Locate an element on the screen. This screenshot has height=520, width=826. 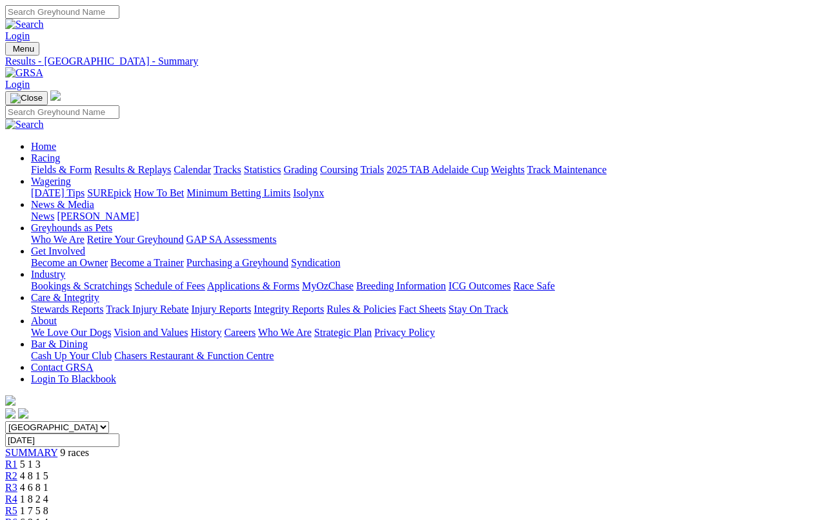
a: Syndication is located at coordinates (316, 262).